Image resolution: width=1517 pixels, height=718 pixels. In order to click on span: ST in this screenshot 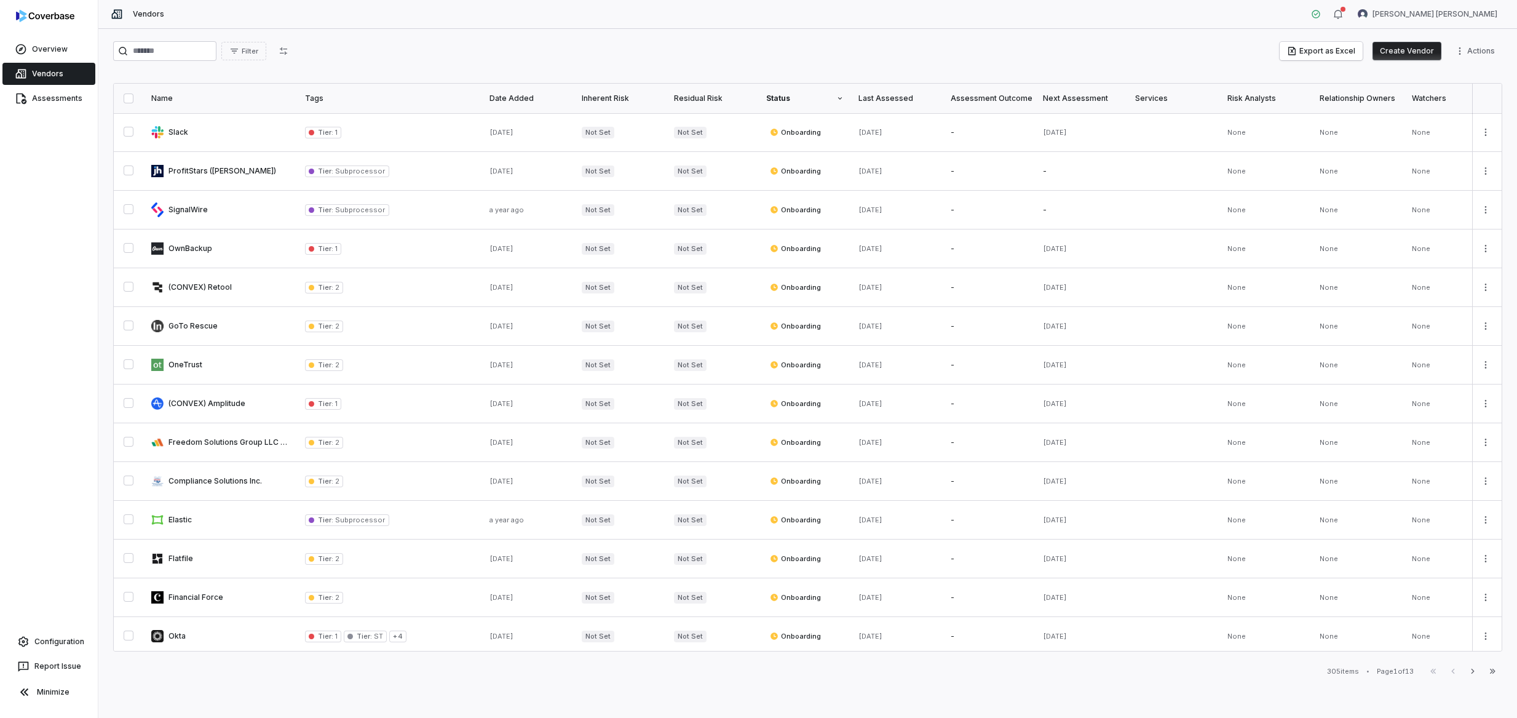, I will do `click(378, 636)`.